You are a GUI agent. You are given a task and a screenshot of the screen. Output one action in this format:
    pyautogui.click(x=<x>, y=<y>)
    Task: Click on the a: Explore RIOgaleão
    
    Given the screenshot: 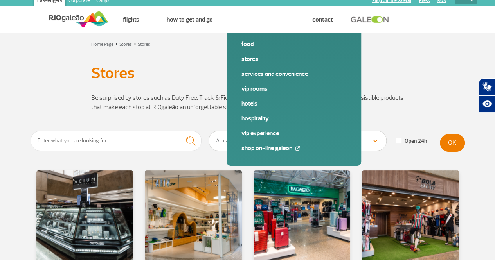 What is the action you would take?
    pyautogui.click(x=263, y=20)
    